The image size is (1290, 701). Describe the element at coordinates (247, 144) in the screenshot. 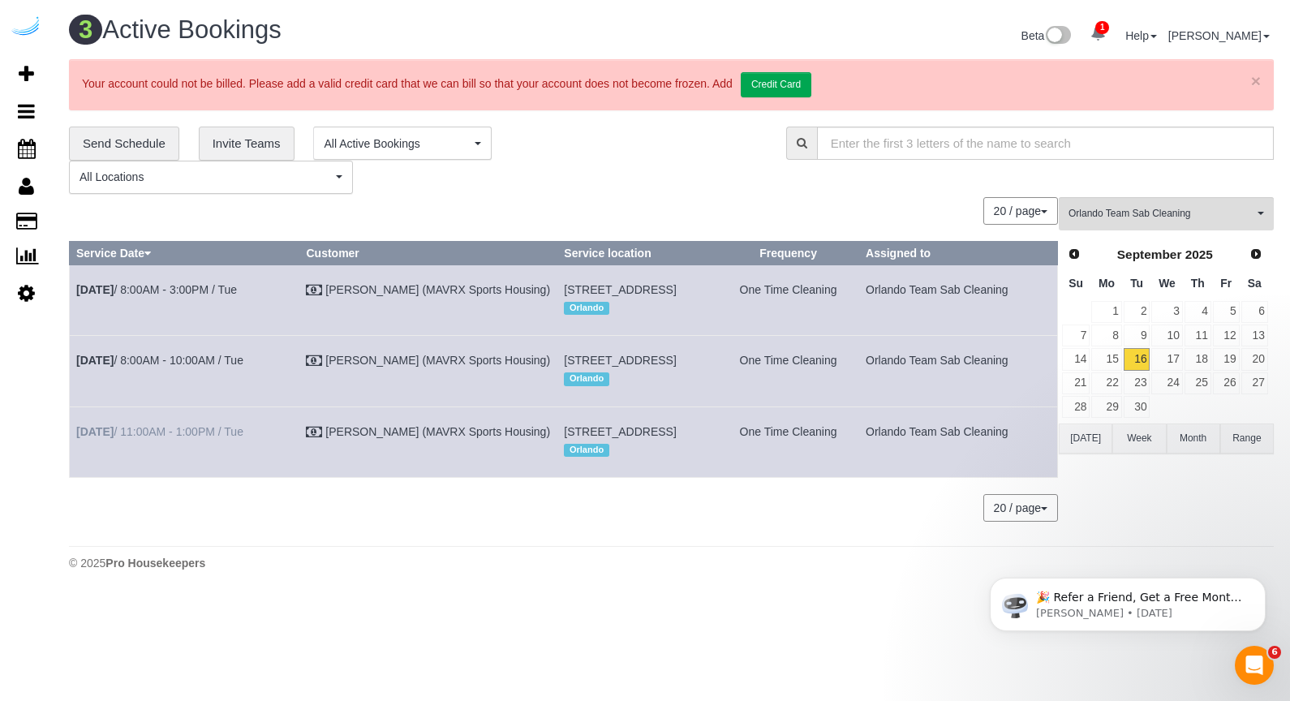

I see `a: Invite Teams` at that location.